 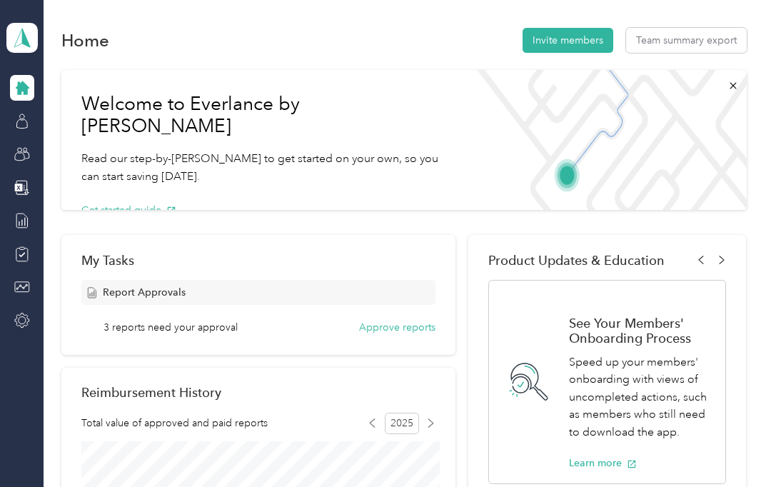 I want to click on span: 2025, so click(x=402, y=423).